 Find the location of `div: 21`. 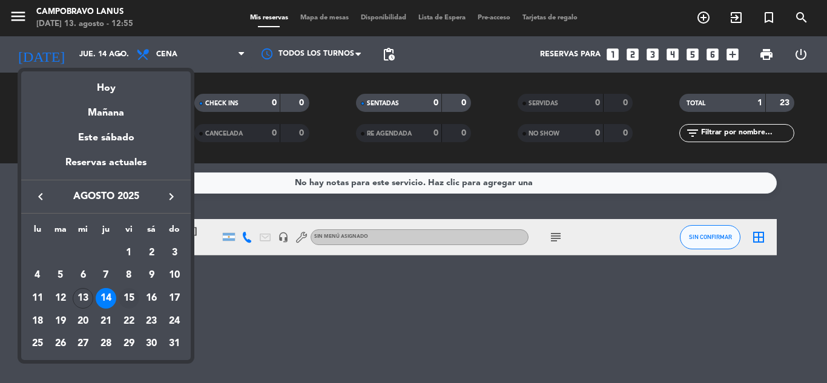

div: 21 is located at coordinates (106, 321).